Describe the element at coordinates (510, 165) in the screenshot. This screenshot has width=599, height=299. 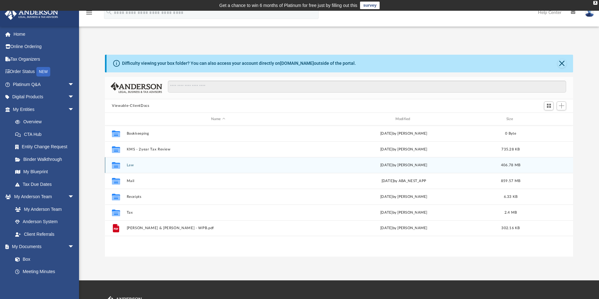
I see `span: 406.78 MB` at that location.